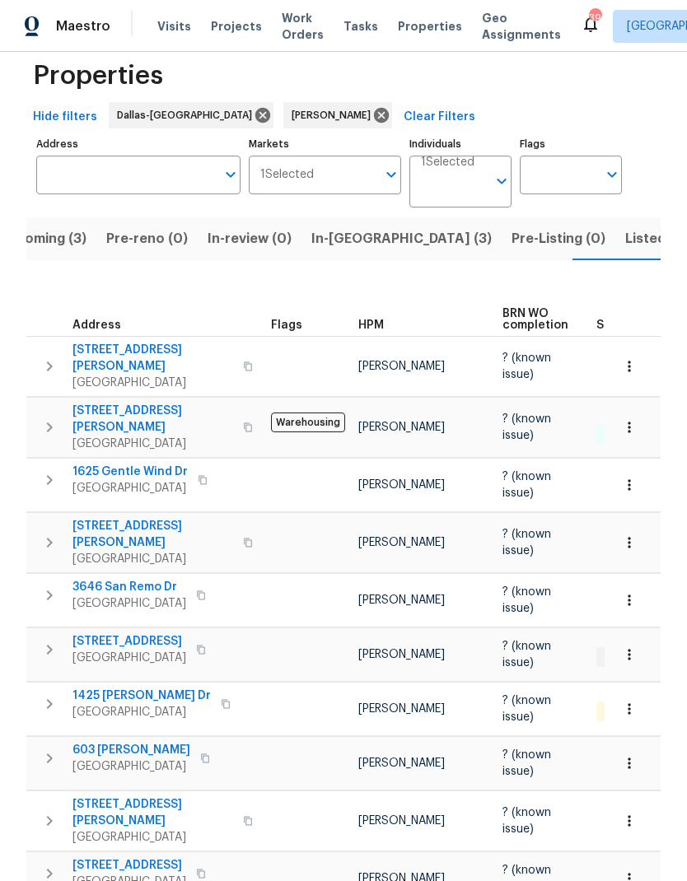 The height and width of the screenshot is (881, 687). What do you see at coordinates (129, 587) in the screenshot?
I see `span: 3646 San Remo Dr` at bounding box center [129, 587].